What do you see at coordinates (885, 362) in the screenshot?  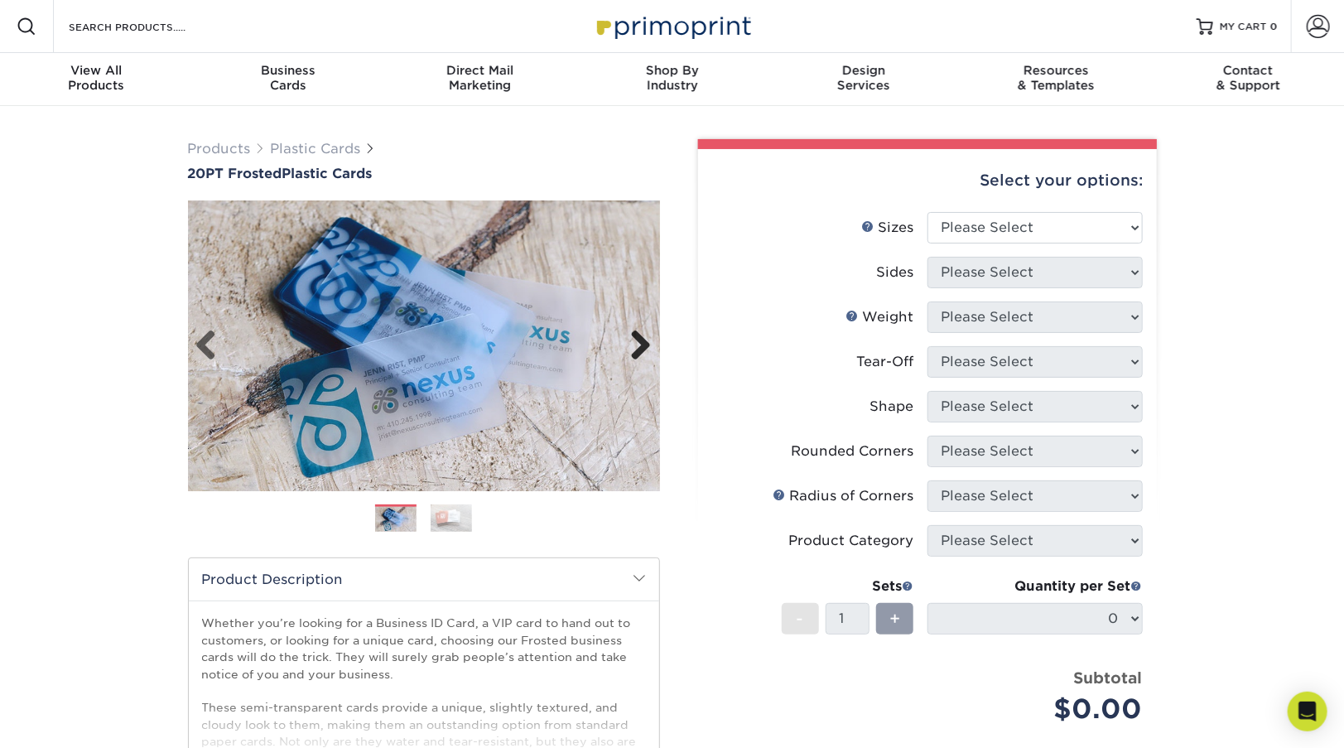 I see `div: Tear-Off` at bounding box center [885, 362].